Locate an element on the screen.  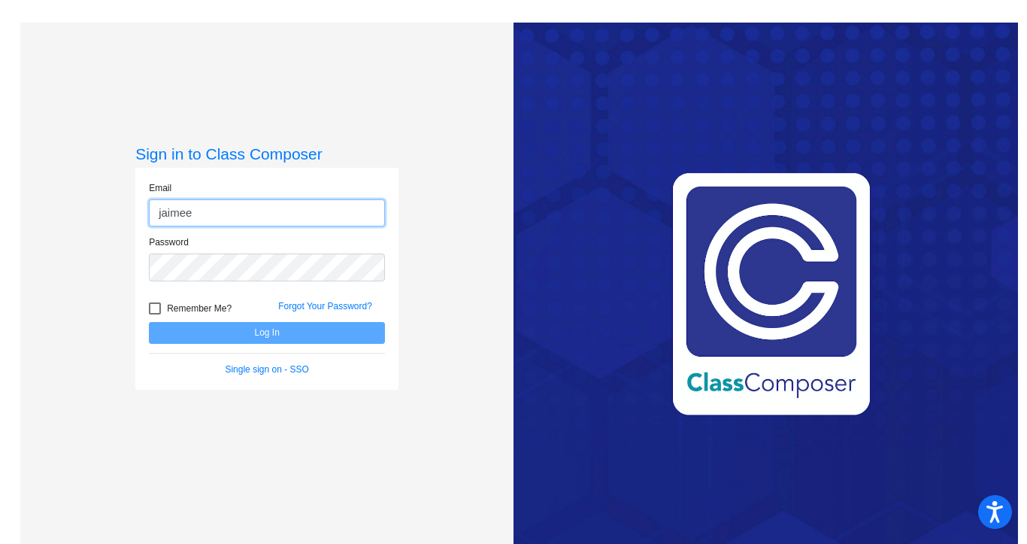
button: Log In is located at coordinates (267, 332).